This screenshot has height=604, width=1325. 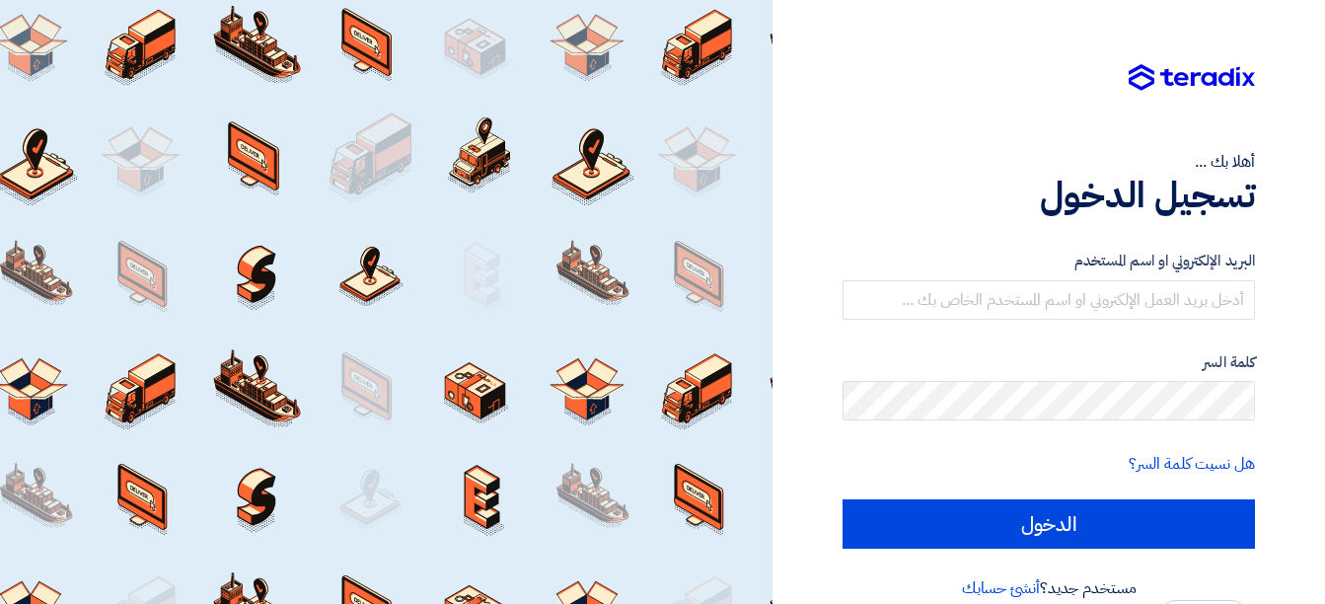 I want to click on label: كلمة السر, so click(x=1049, y=362).